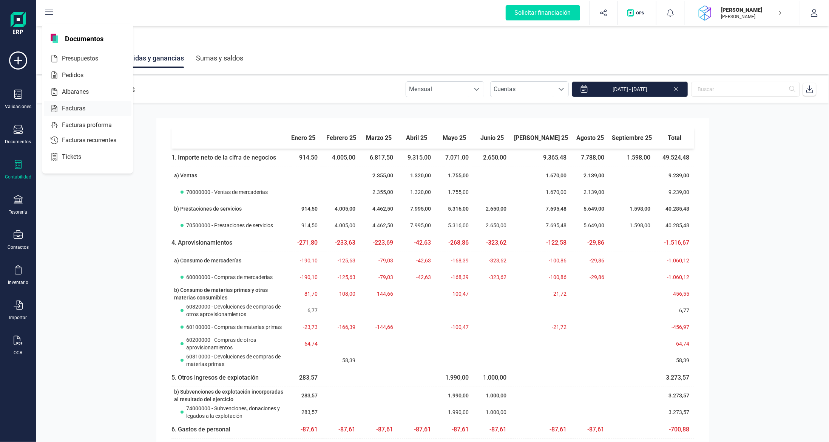 Image resolution: width=829 pixels, height=442 pixels. What do you see at coordinates (220, 58) in the screenshot?
I see `div: Sumas y saldos` at bounding box center [220, 58].